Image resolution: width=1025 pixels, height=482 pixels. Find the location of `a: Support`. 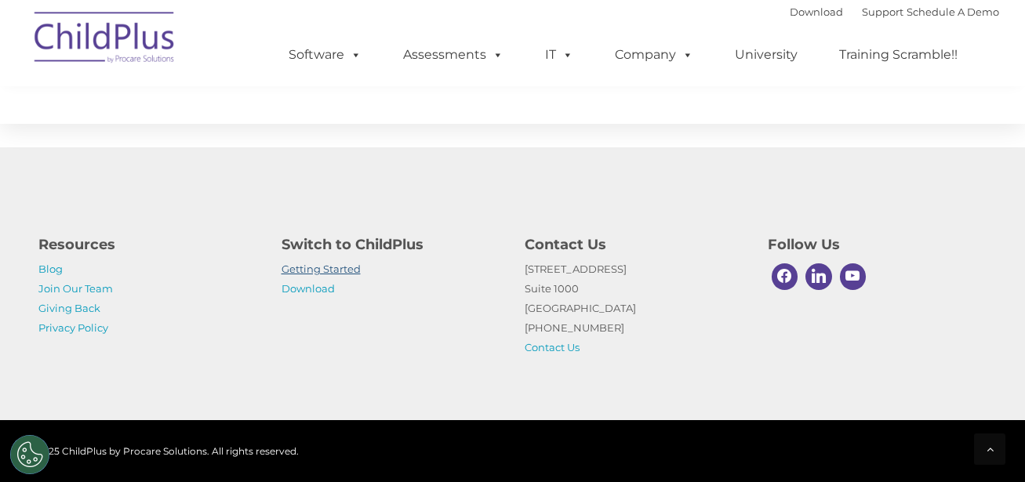

a: Support is located at coordinates (882, 12).